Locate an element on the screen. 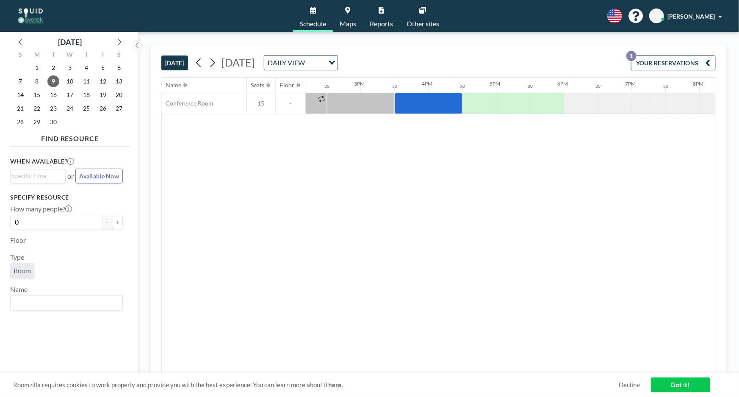  p: 1 is located at coordinates (631, 56).